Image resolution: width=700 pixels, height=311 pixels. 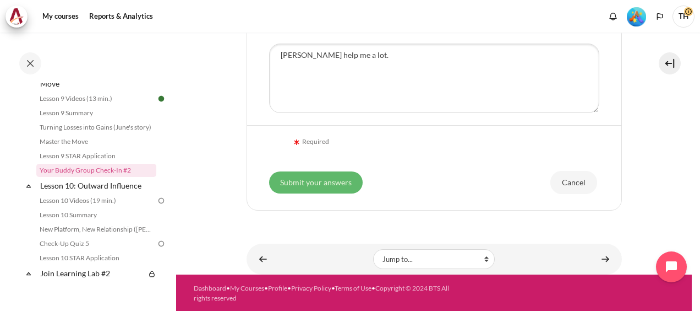 I want to click on input: Submit your answers, so click(x=316, y=182).